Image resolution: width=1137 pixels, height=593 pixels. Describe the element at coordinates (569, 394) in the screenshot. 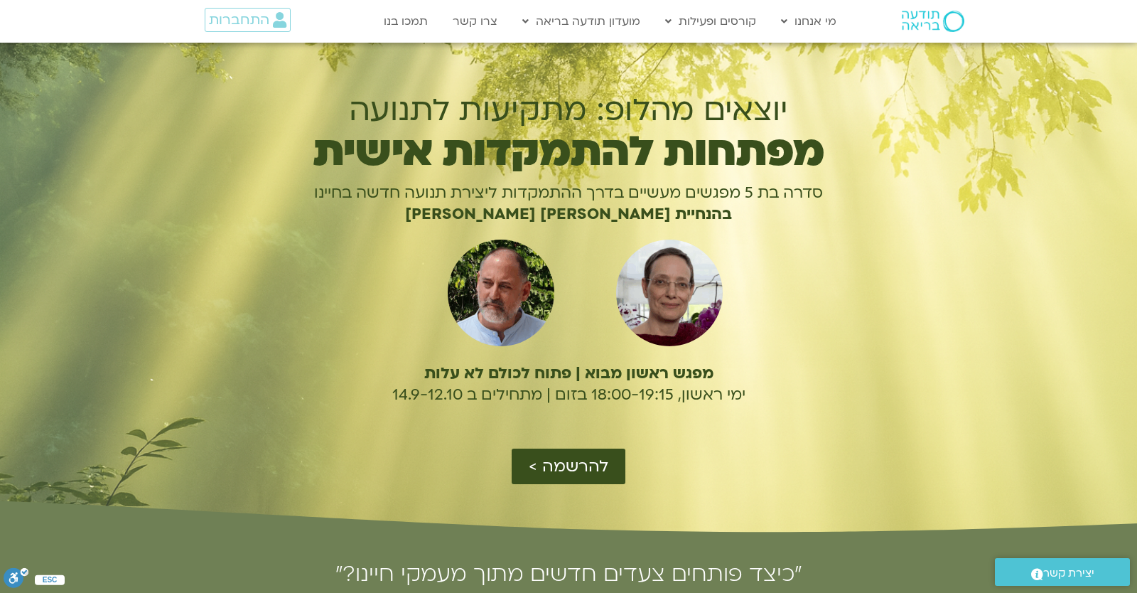

I see `span: ימי ראשון, 18:00-19:15 בזום | מתחילים ב 14.9-12.10` at that location.